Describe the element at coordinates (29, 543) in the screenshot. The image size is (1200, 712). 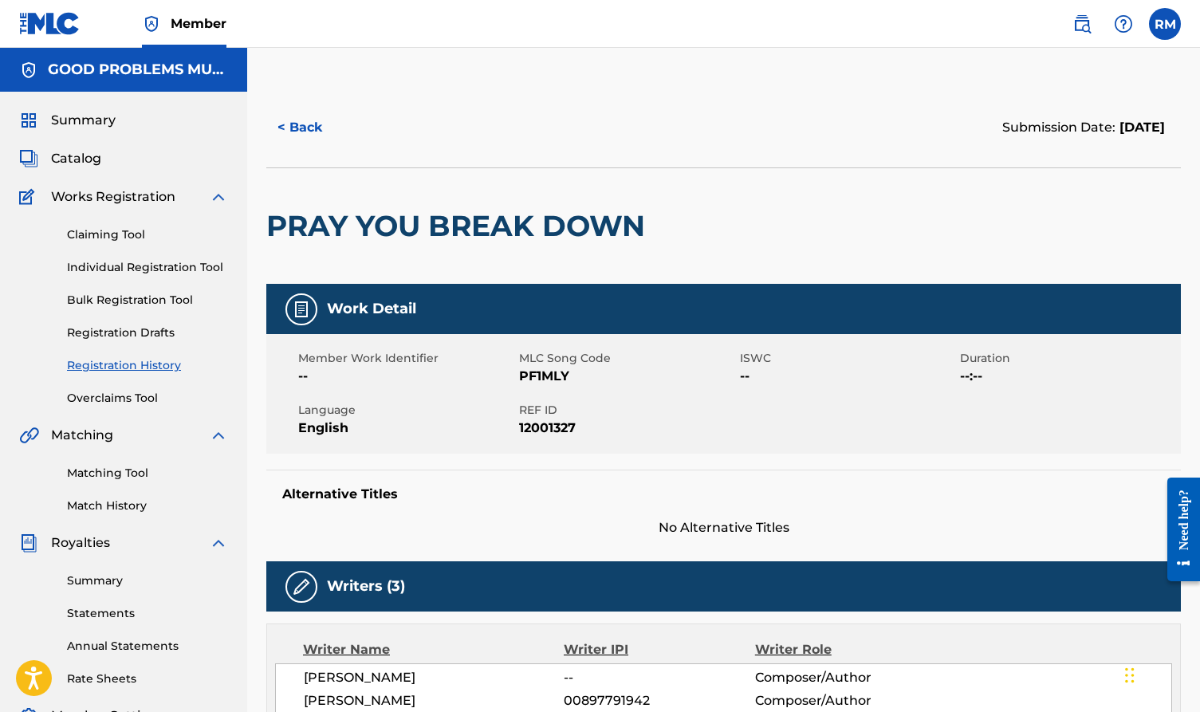
I see `img: Royalties` at that location.